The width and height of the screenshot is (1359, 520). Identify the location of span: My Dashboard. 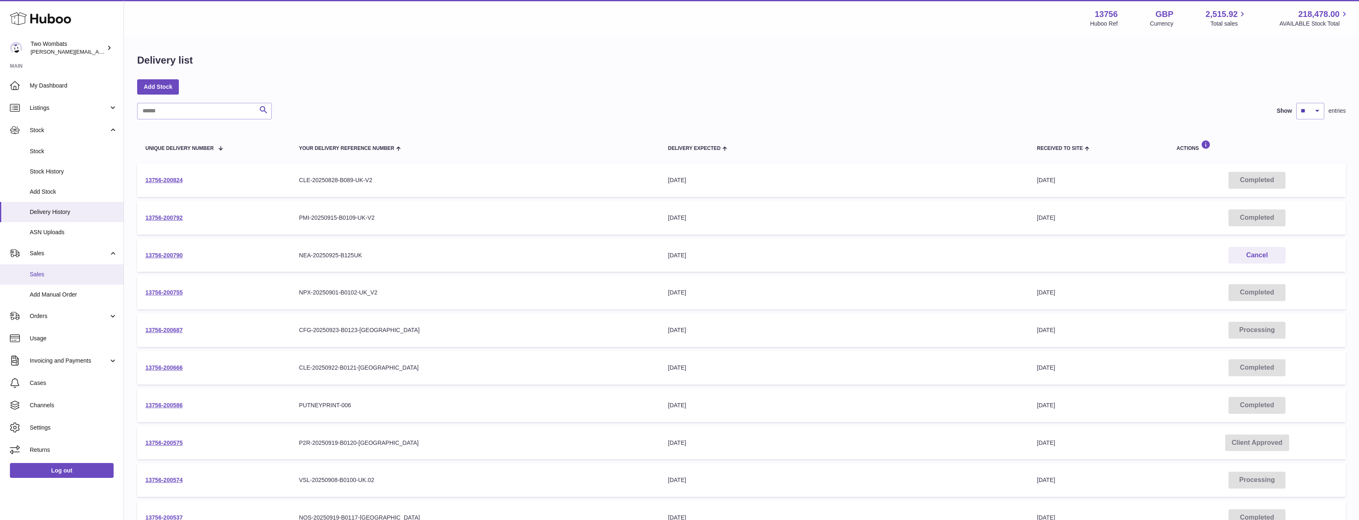
(74, 86).